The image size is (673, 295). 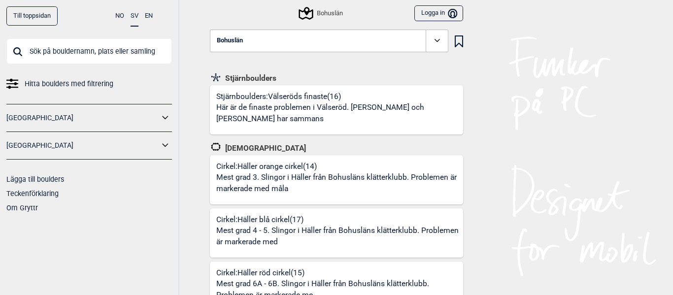 I want to click on div: Cirkel: Häller orange cirkel (14), so click(x=339, y=183).